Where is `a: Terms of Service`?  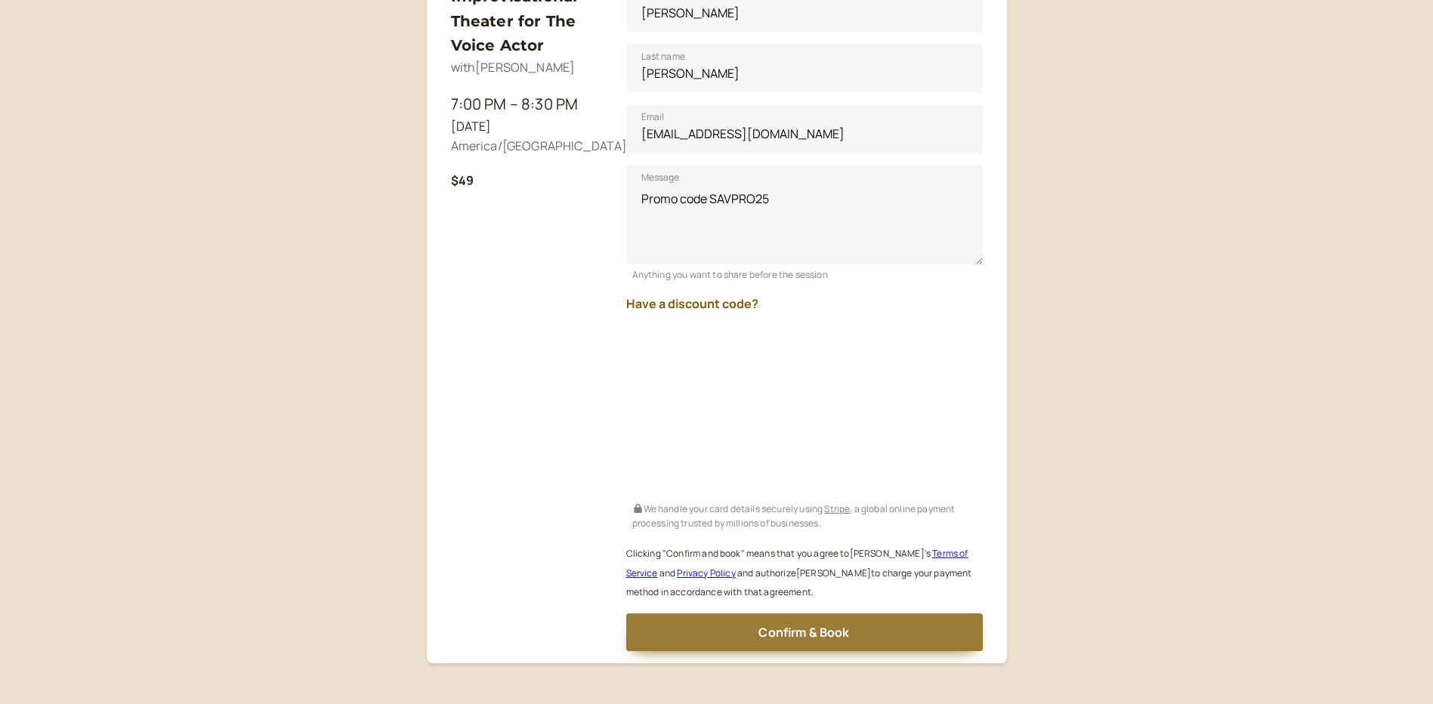 a: Terms of Service is located at coordinates (797, 563).